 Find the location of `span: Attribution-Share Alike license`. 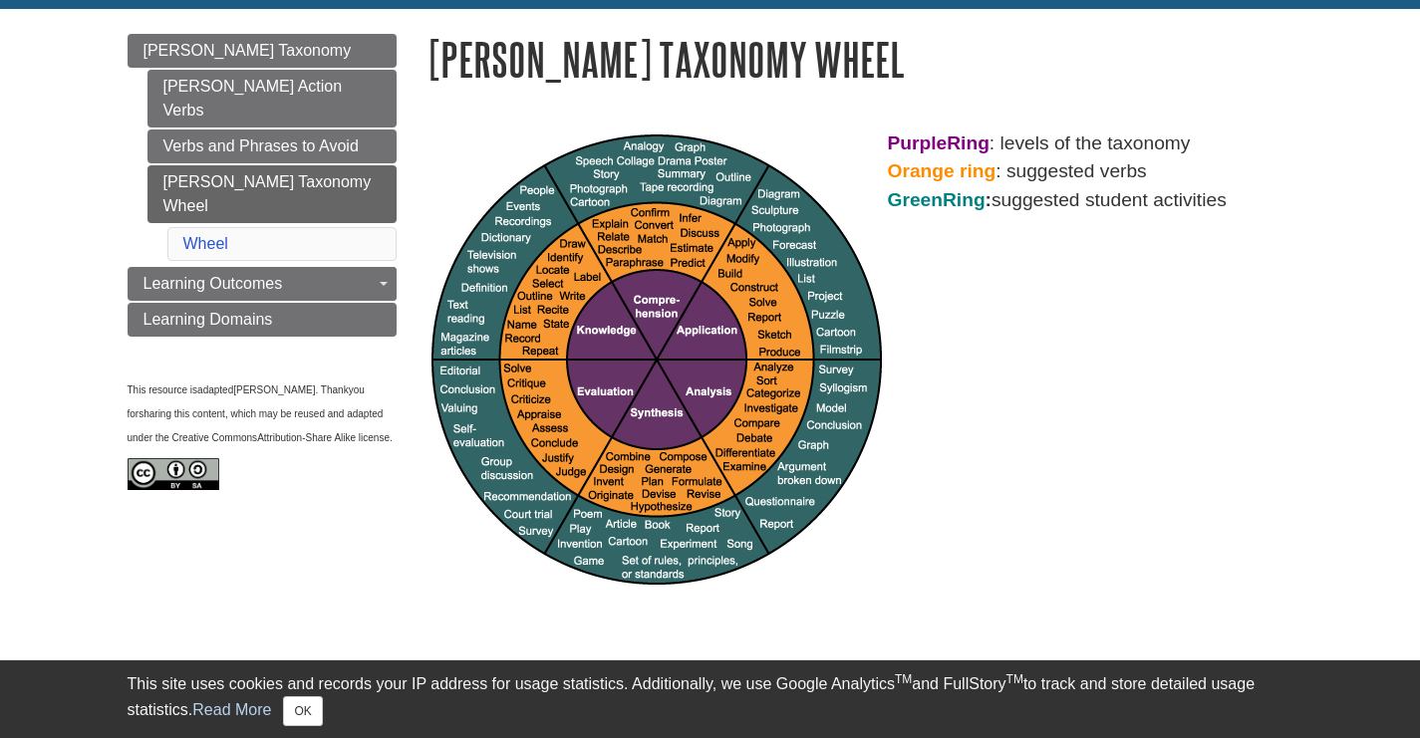

span: Attribution-Share Alike license is located at coordinates (323, 437).